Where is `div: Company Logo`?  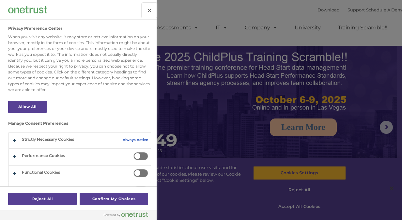 div: Company Logo is located at coordinates (28, 10).